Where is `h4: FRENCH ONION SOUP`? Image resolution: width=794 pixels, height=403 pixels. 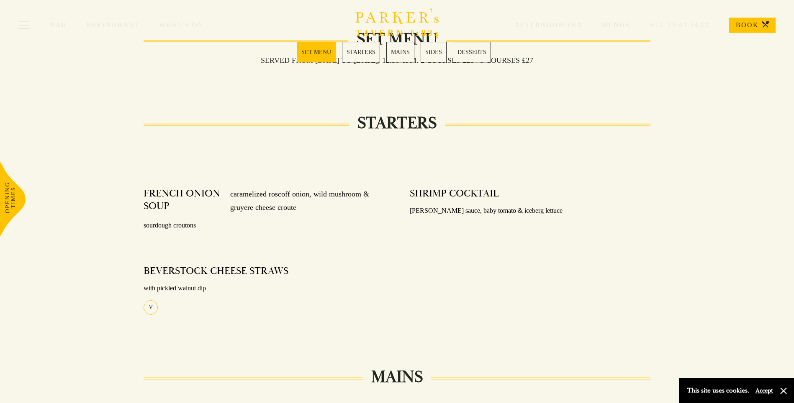 h4: FRENCH ONION SOUP is located at coordinates (183, 201).